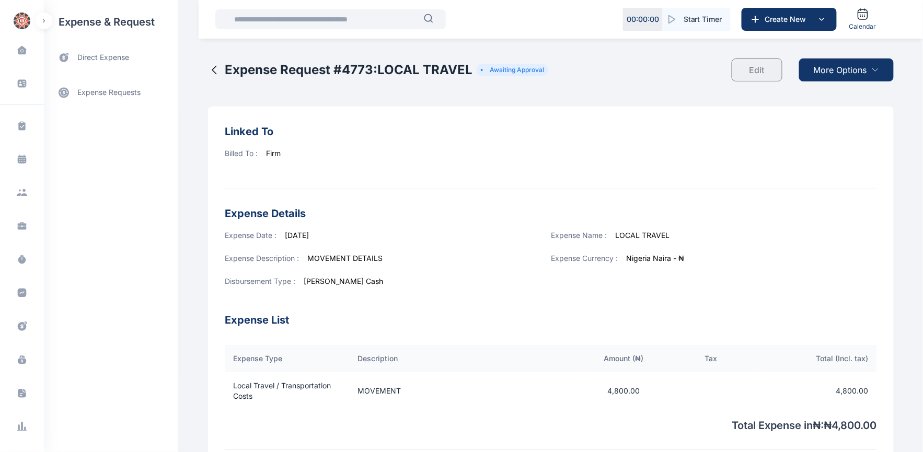  What do you see at coordinates (262, 258) in the screenshot?
I see `span: Expense Description :` at bounding box center [262, 258].